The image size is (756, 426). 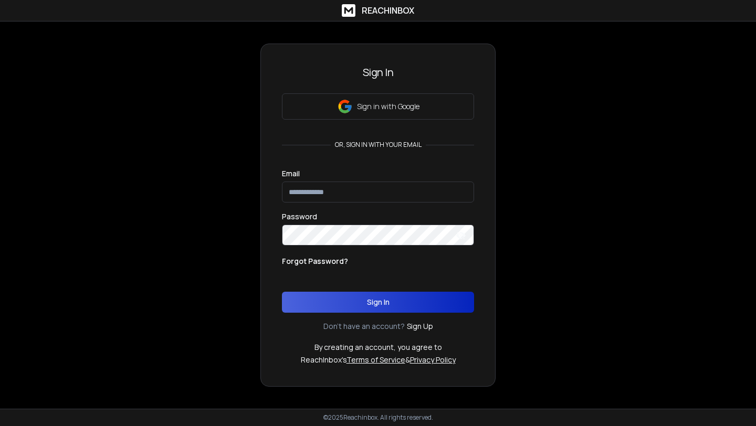 What do you see at coordinates (433, 360) in the screenshot?
I see `a: Privacy Policy` at bounding box center [433, 360].